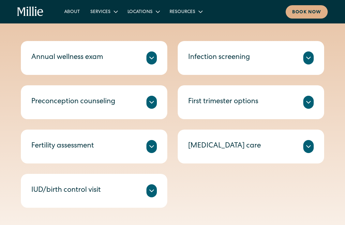 This screenshot has height=225, width=345. Describe the element at coordinates (223, 102) in the screenshot. I see `div: First trimester options` at that location.